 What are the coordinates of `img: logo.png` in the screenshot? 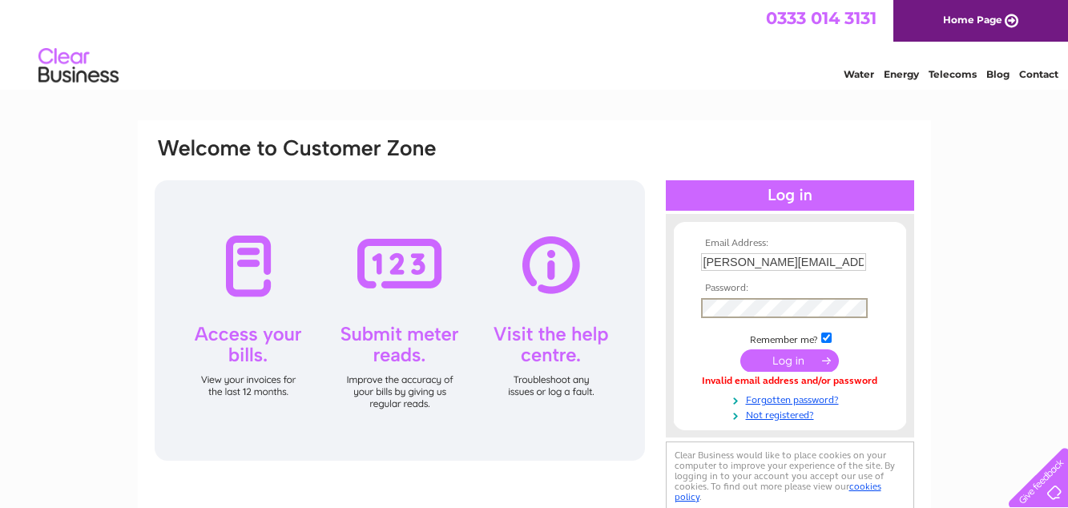 It's located at (78, 66).